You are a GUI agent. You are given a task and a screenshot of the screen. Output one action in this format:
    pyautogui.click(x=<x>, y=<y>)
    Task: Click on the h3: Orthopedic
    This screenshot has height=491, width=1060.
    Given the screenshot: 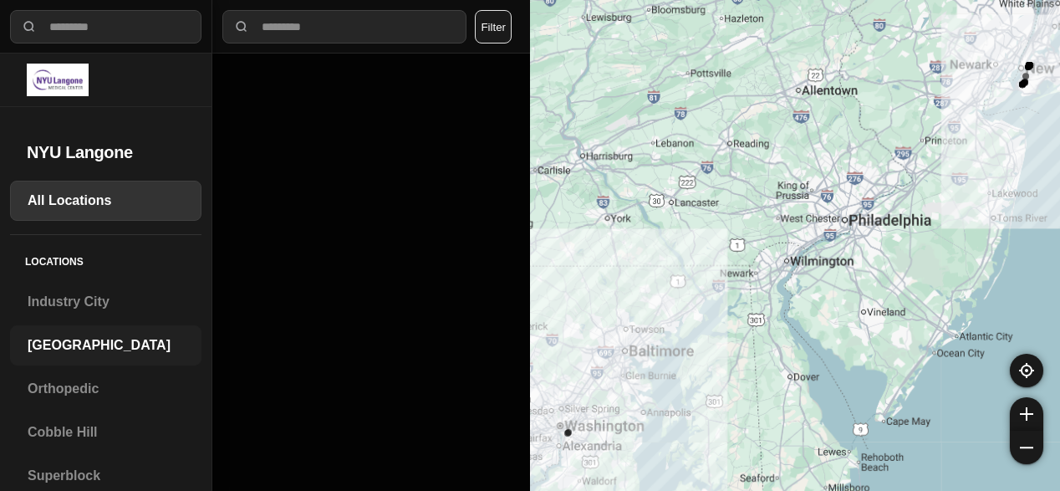 What is the action you would take?
    pyautogui.click(x=105, y=389)
    